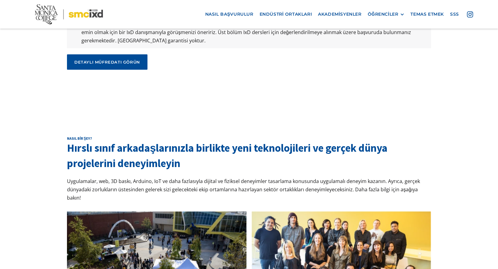 The width and height of the screenshot is (498, 269). What do you see at coordinates (227, 155) in the screenshot?
I see `font: Hırslı sınıf arkadaşlarınızla birlikte yeni teknolojileri ve gerçek dünya projelerini deneyimleyin` at bounding box center [227, 155].